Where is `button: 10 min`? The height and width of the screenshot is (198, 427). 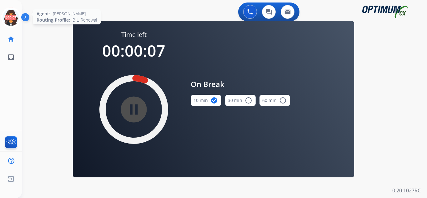
button: 10 min is located at coordinates (206, 100).